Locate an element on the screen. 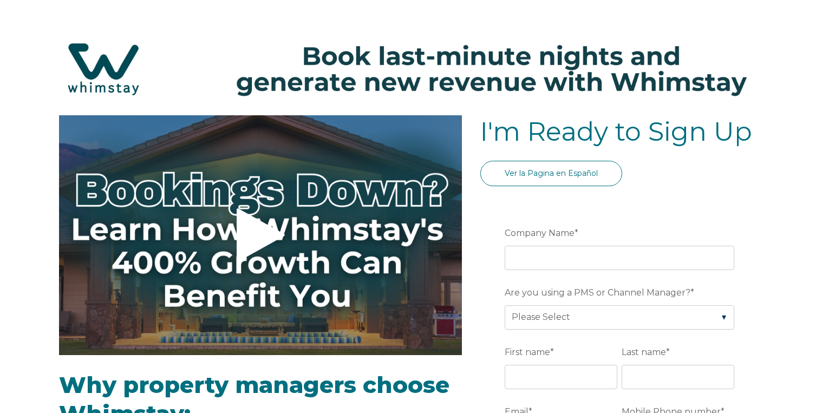 This screenshot has height=413, width=822. span: First name is located at coordinates (527, 352).